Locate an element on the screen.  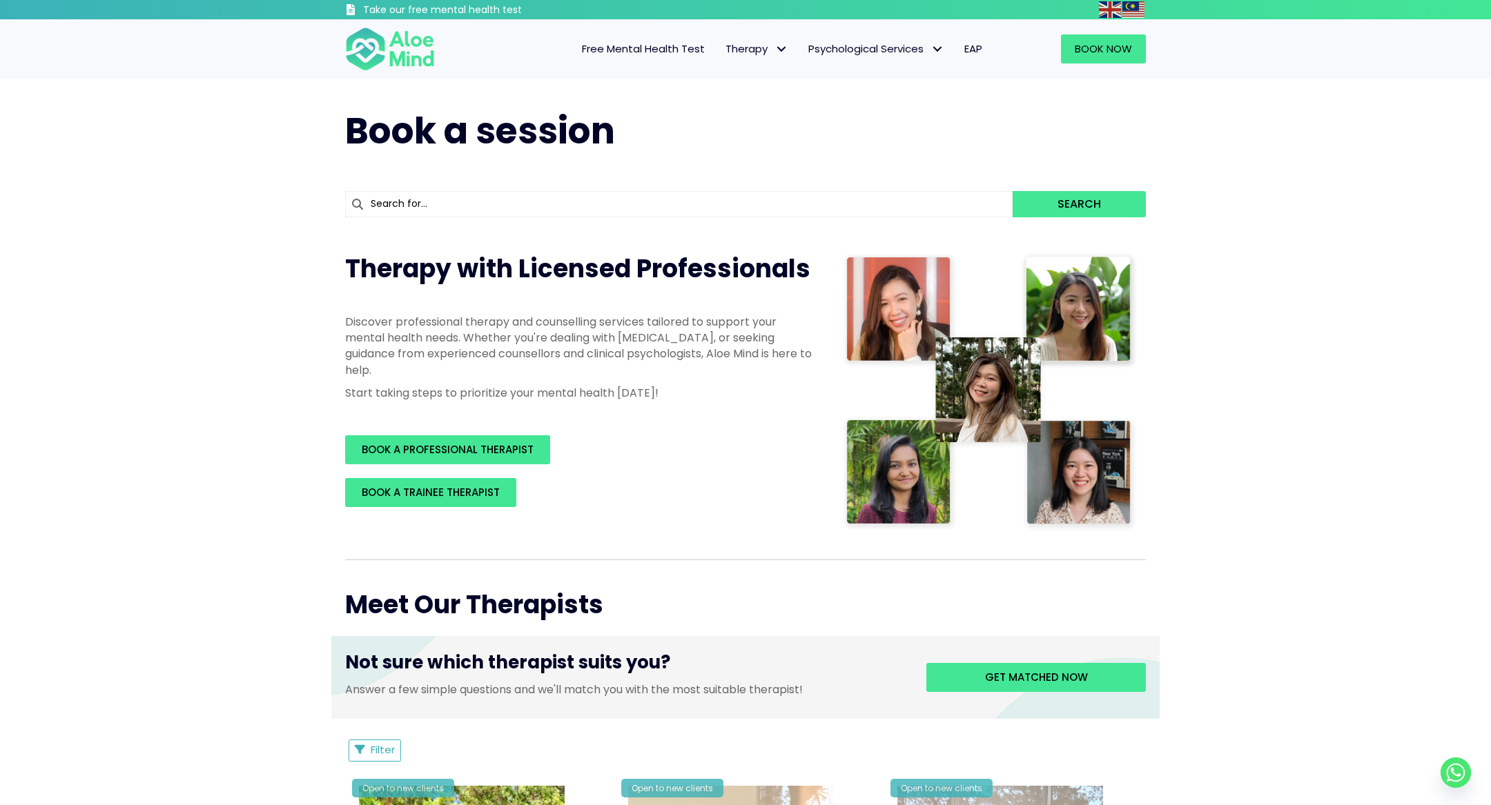
button: Search is located at coordinates (1079, 204).